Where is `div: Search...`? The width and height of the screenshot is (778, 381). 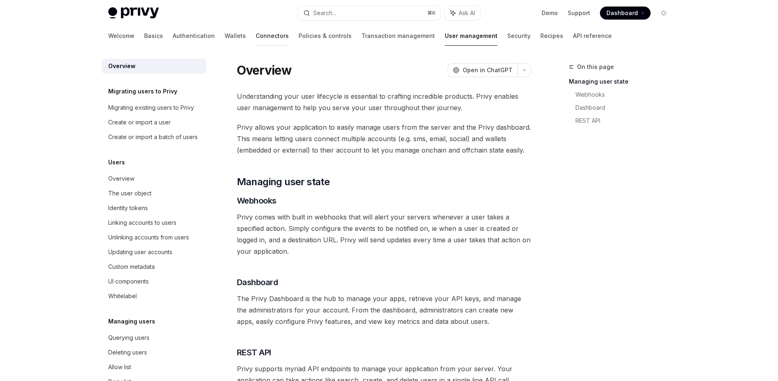
div: Search... is located at coordinates (324, 13).